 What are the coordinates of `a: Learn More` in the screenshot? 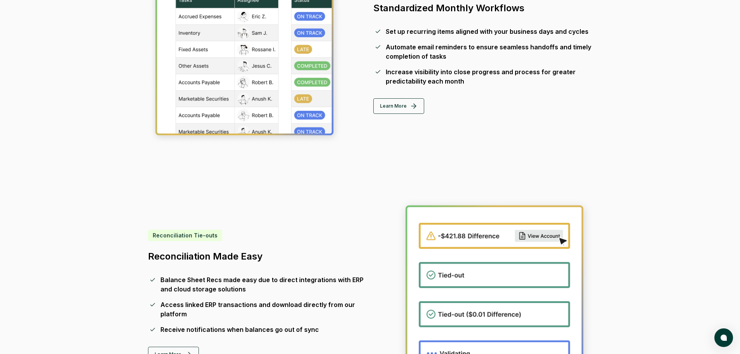 It's located at (399, 106).